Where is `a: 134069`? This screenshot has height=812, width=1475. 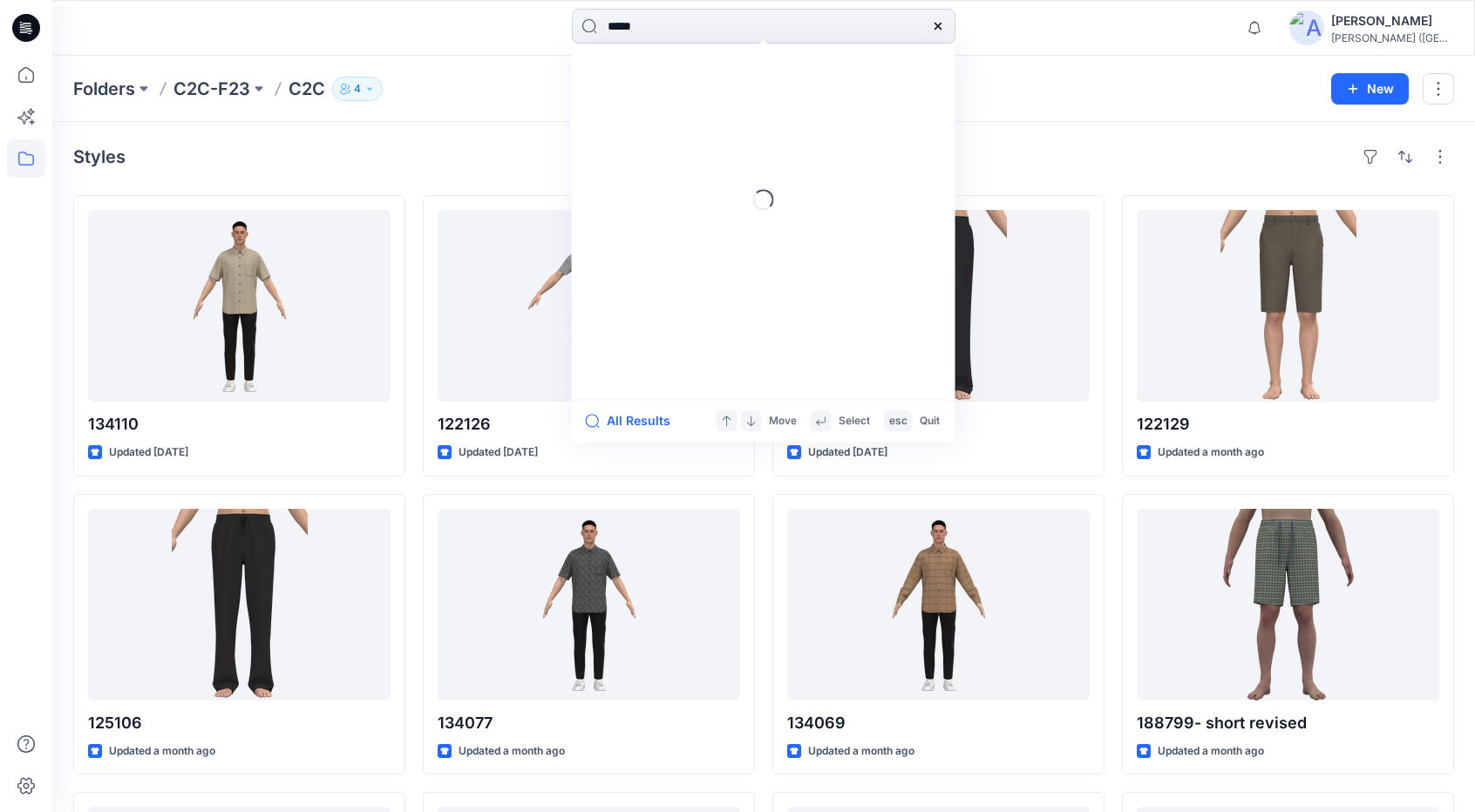 a: 134069 is located at coordinates (938, 605).